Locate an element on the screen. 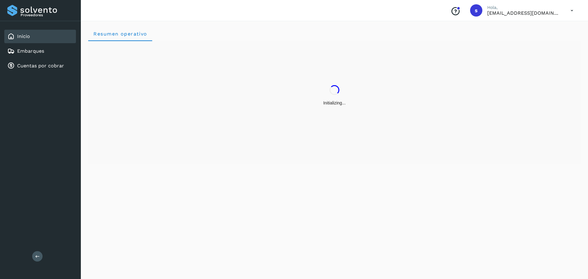  p: sectram23@gmail.com is located at coordinates (524, 13).